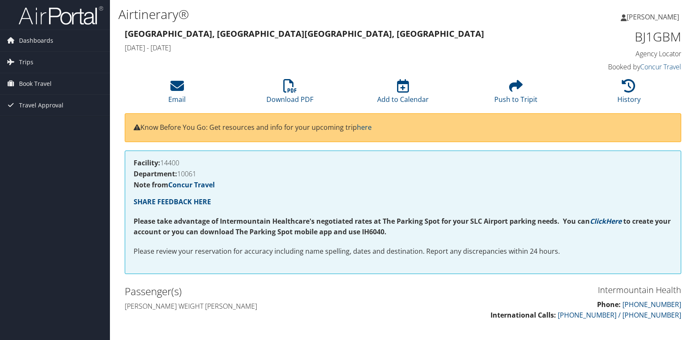  Describe the element at coordinates (61, 15) in the screenshot. I see `img: airportal-logo.png` at that location.